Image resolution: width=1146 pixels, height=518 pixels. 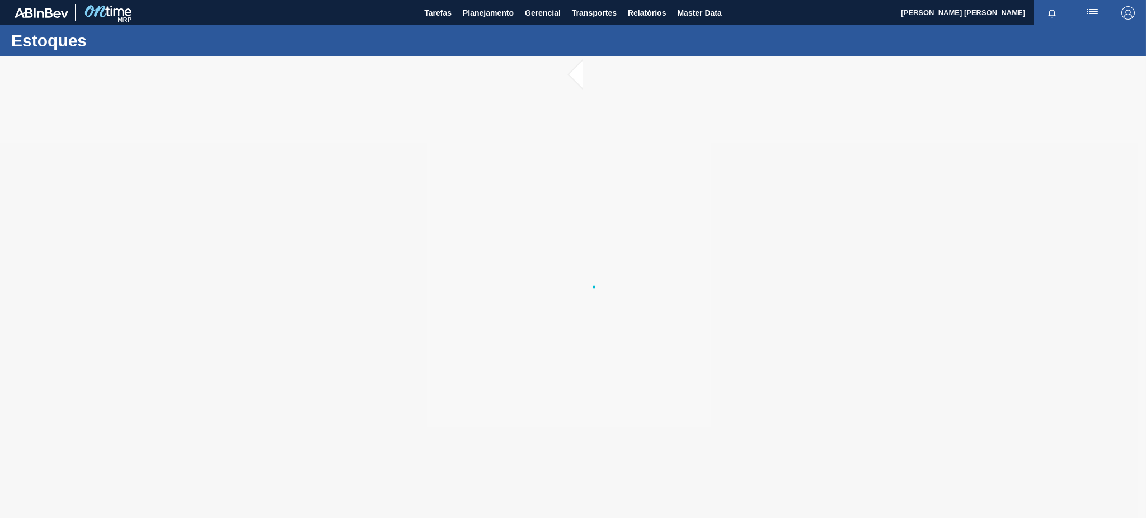 What do you see at coordinates (110, 40) in the screenshot?
I see `h1: Estoques` at bounding box center [110, 40].